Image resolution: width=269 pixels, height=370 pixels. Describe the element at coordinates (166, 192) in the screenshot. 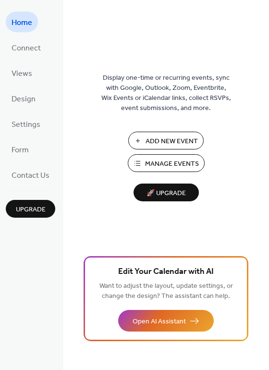

I see `button: 🚀 Upgrade` at that location.